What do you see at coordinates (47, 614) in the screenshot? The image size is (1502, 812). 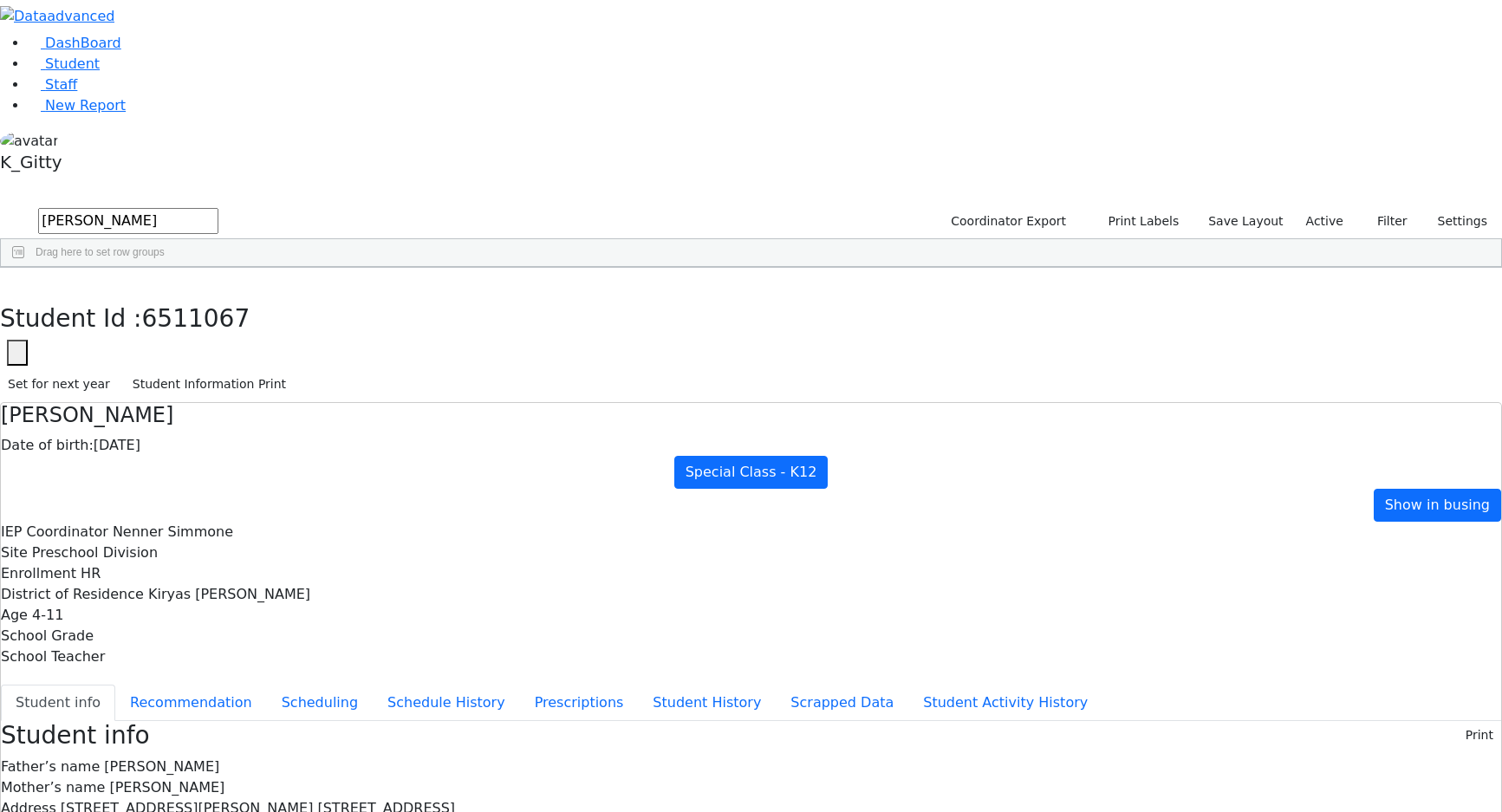 I see `span: 4-11` at bounding box center [47, 614].